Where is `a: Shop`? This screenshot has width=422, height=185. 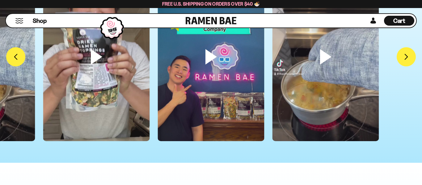
a: Shop is located at coordinates (40, 21).